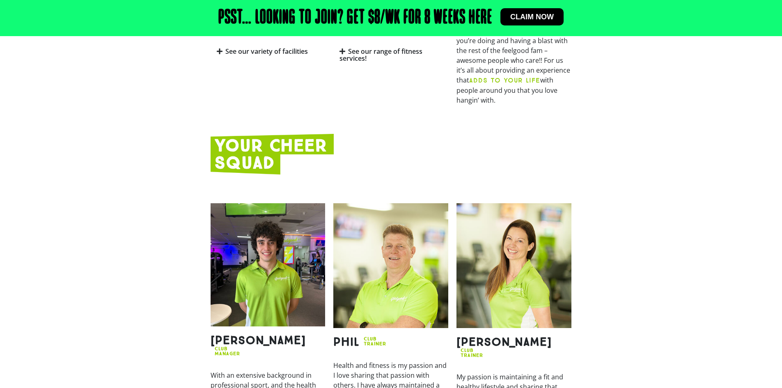 The width and height of the screenshot is (782, 388). Describe the element at coordinates (227, 351) in the screenshot. I see `h2: CLUB MANAGER` at that location.